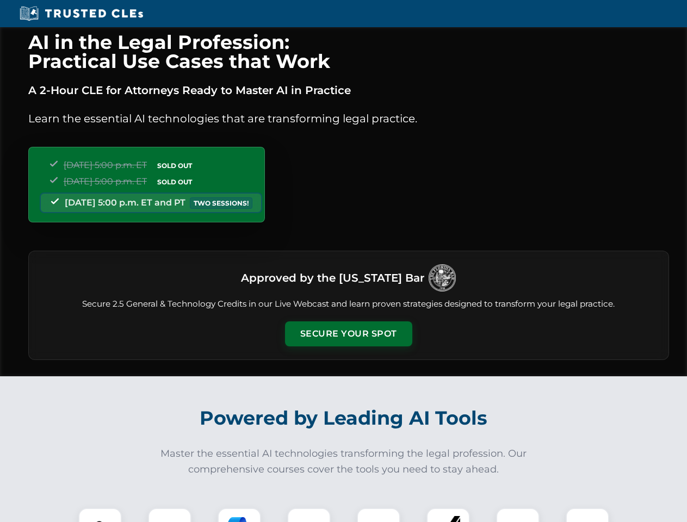  Describe the element at coordinates (349, 334) in the screenshot. I see `button: Secure Your Spot` at that location.